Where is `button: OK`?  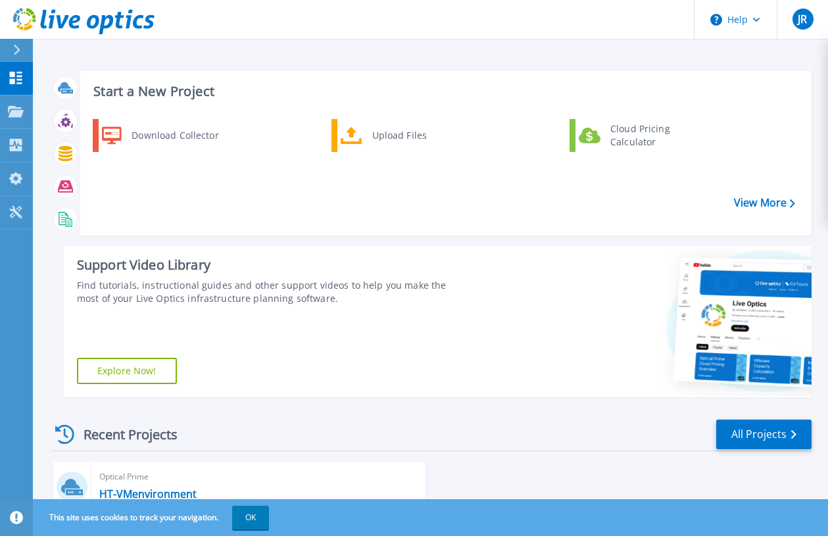 button: OK is located at coordinates (250, 517).